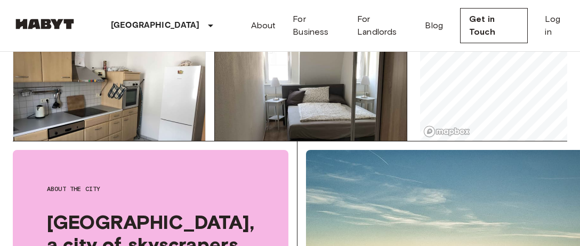  Describe the element at coordinates (150, 189) in the screenshot. I see `span: About the city` at that location.